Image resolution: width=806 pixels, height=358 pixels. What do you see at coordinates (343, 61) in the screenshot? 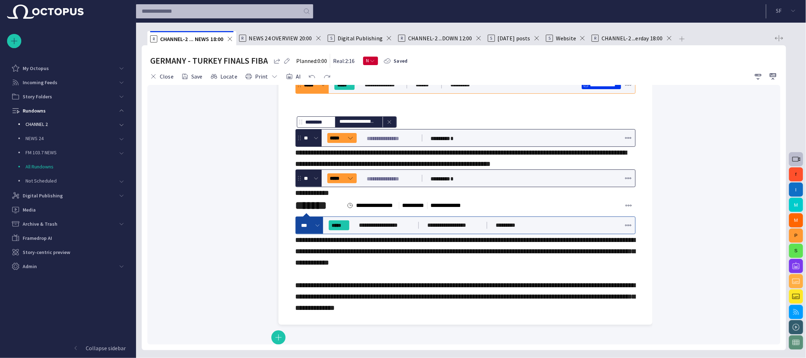
I see `p: Real: 2:16` at bounding box center [343, 61].